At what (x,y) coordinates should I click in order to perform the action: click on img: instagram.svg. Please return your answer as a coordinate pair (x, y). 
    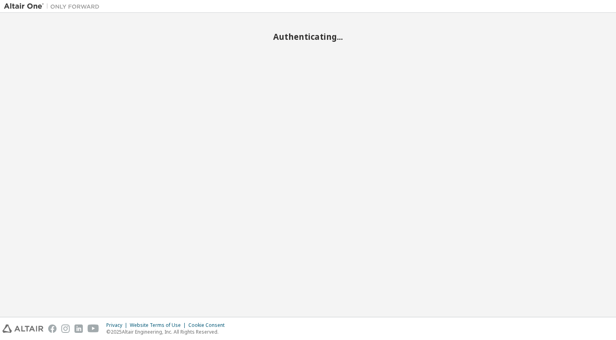
    Looking at the image, I should click on (65, 329).